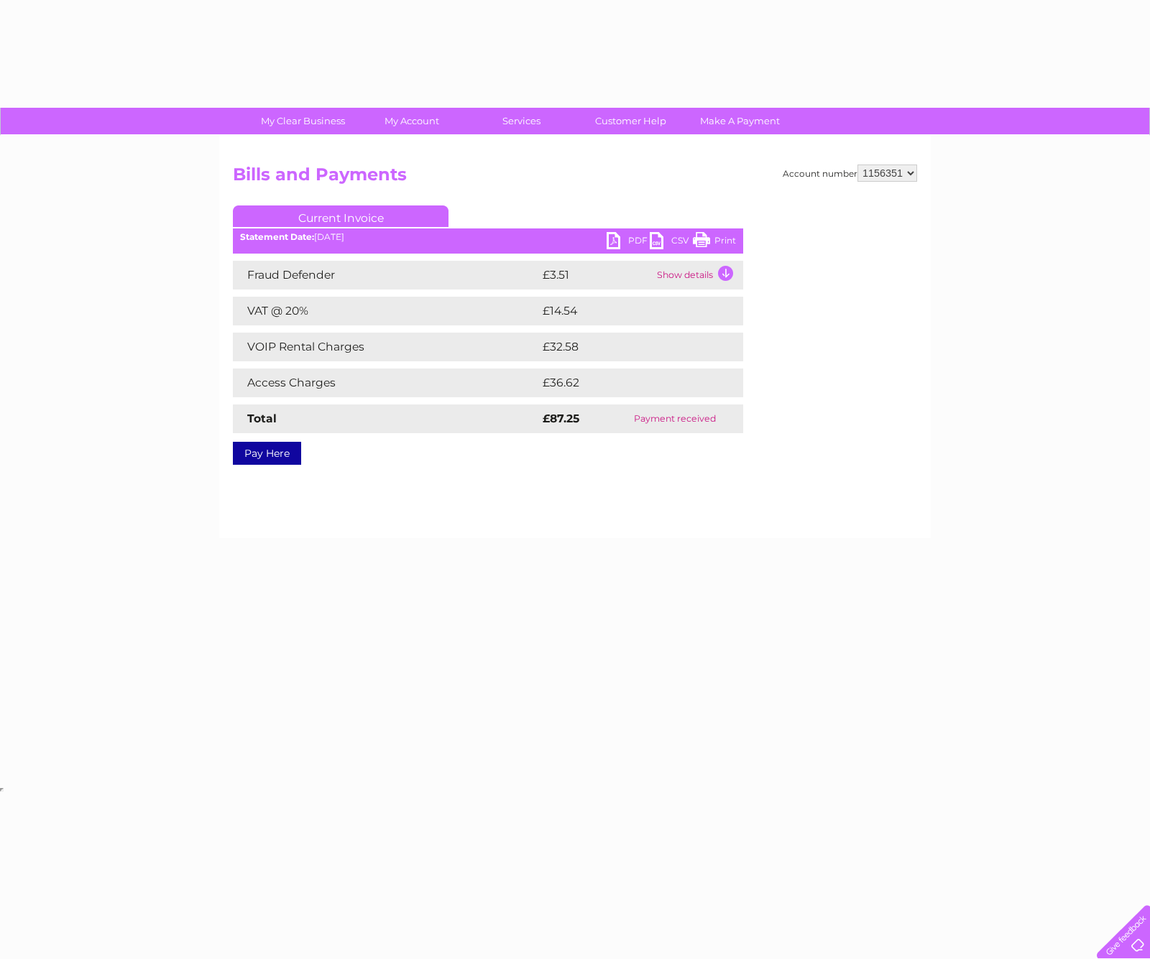  What do you see at coordinates (628, 242) in the screenshot?
I see `a: PDF` at bounding box center [628, 242].